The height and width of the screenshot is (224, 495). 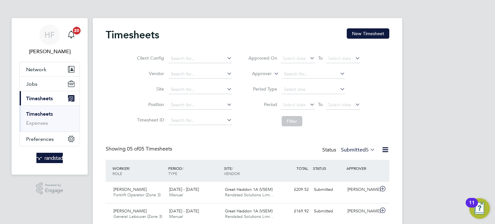 What do you see at coordinates (257, 74) in the screenshot?
I see `label: Approver` at bounding box center [257, 74].